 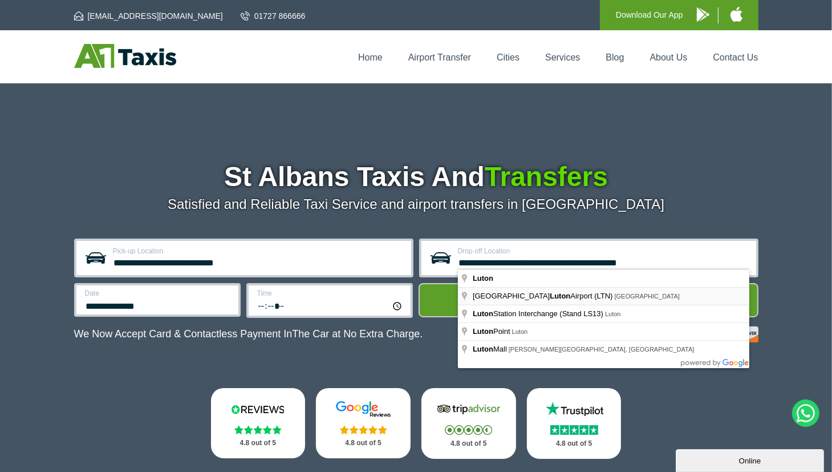 What do you see at coordinates (562, 57) in the screenshot?
I see `a: Services` at bounding box center [562, 57].